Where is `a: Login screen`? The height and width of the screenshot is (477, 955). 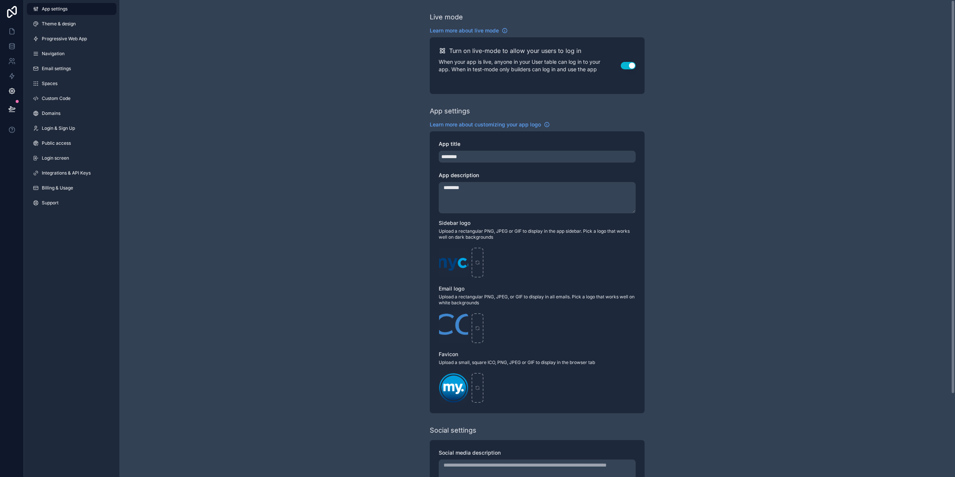 a: Login screen is located at coordinates (72, 158).